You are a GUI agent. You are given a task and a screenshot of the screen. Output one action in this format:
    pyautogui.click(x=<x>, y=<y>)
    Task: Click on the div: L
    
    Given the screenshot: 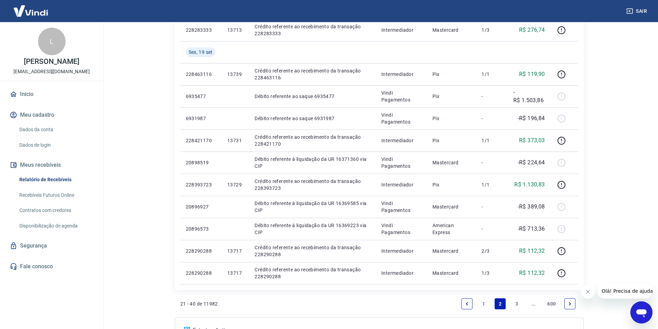 What is the action you would take?
    pyautogui.click(x=52, y=41)
    